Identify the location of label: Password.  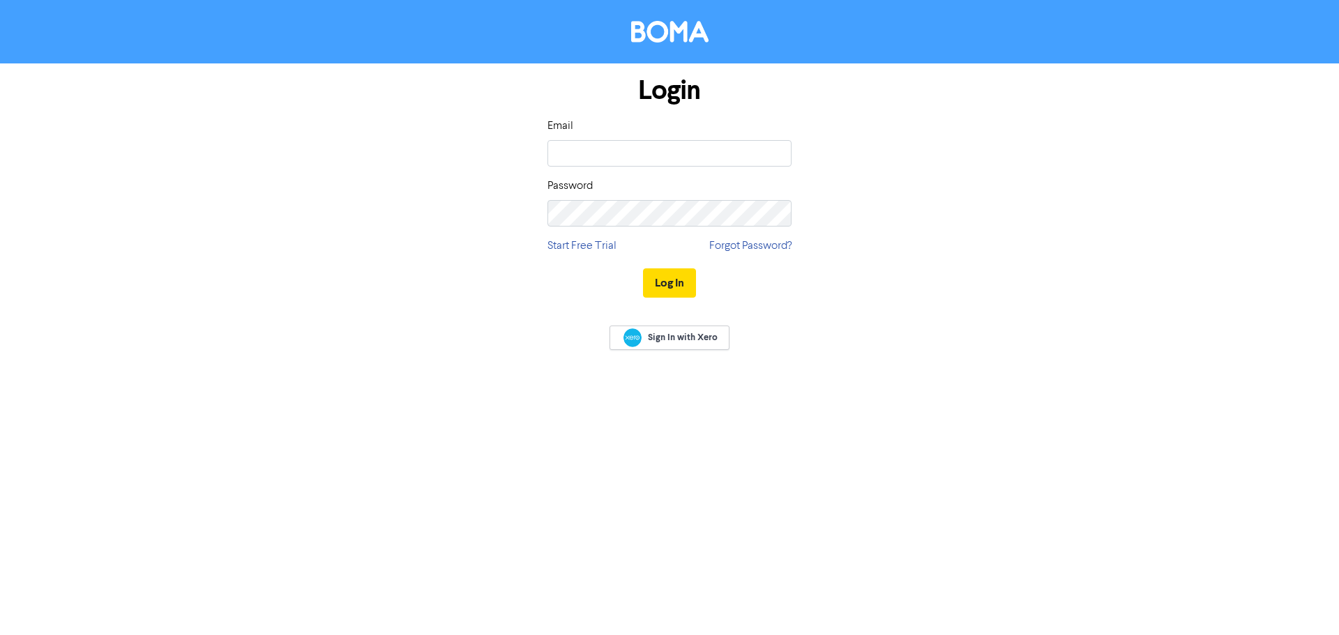
(570, 186).